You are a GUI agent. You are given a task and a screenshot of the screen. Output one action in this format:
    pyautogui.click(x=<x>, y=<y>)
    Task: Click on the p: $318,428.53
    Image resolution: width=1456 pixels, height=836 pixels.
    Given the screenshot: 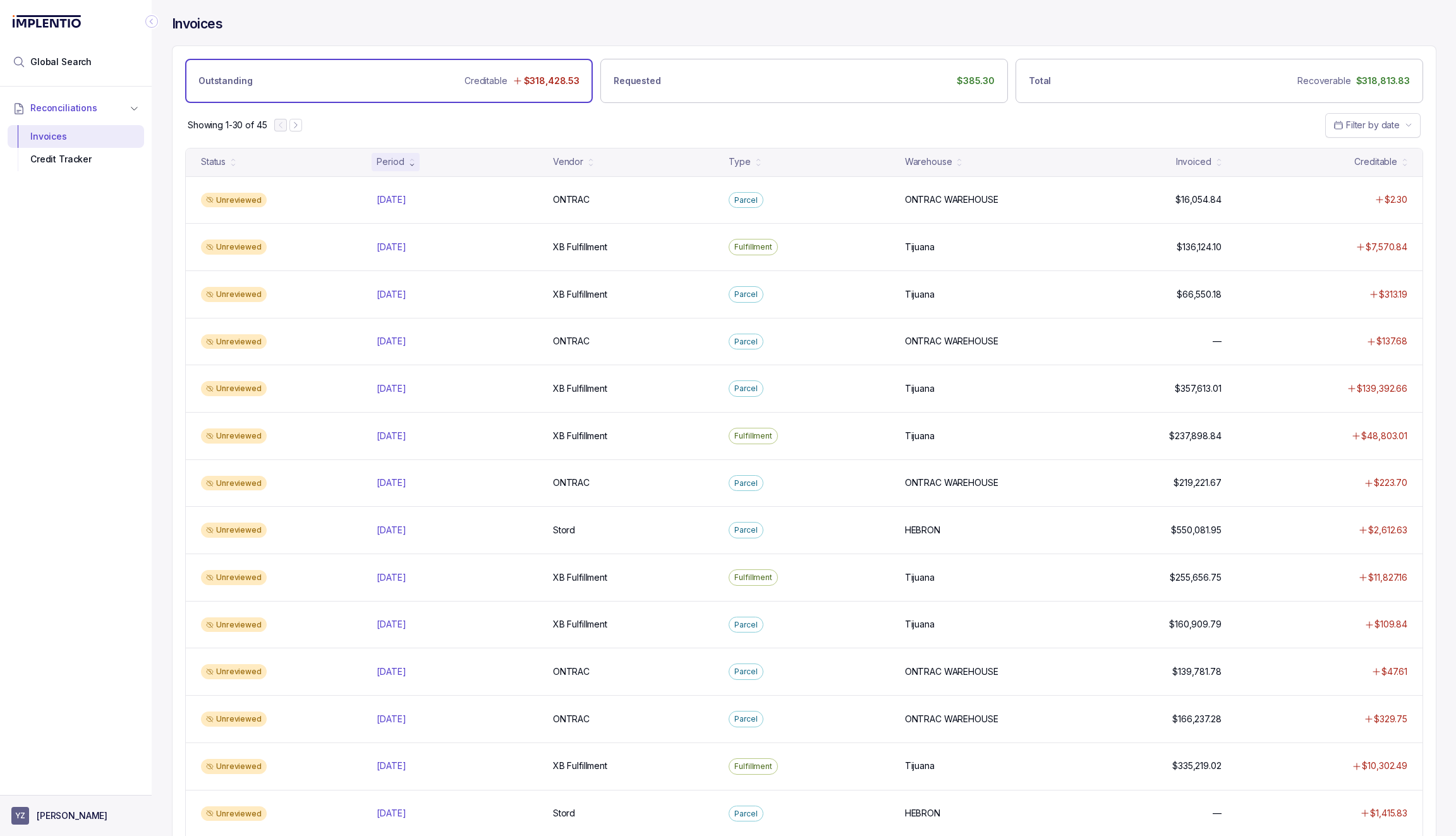 What is the action you would take?
    pyautogui.click(x=552, y=81)
    